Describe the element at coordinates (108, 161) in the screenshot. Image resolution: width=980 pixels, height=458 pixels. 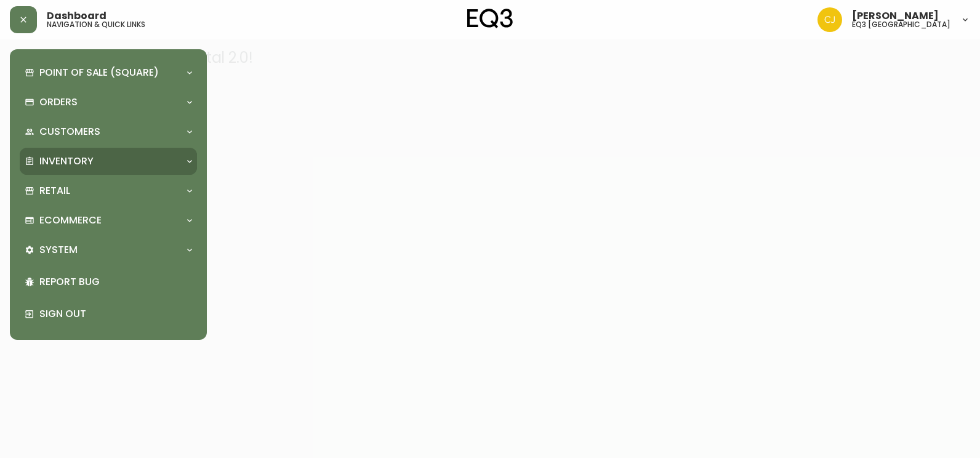
I see `div: Inventory` at that location.